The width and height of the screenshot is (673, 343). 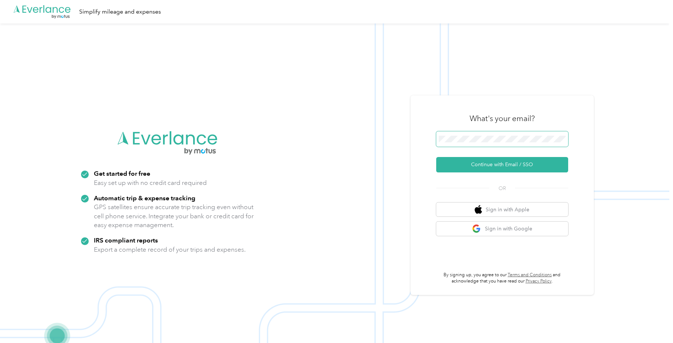 I want to click on p: By signing up, you agree to our and acknowledge that you have read our ., so click(x=502, y=278).